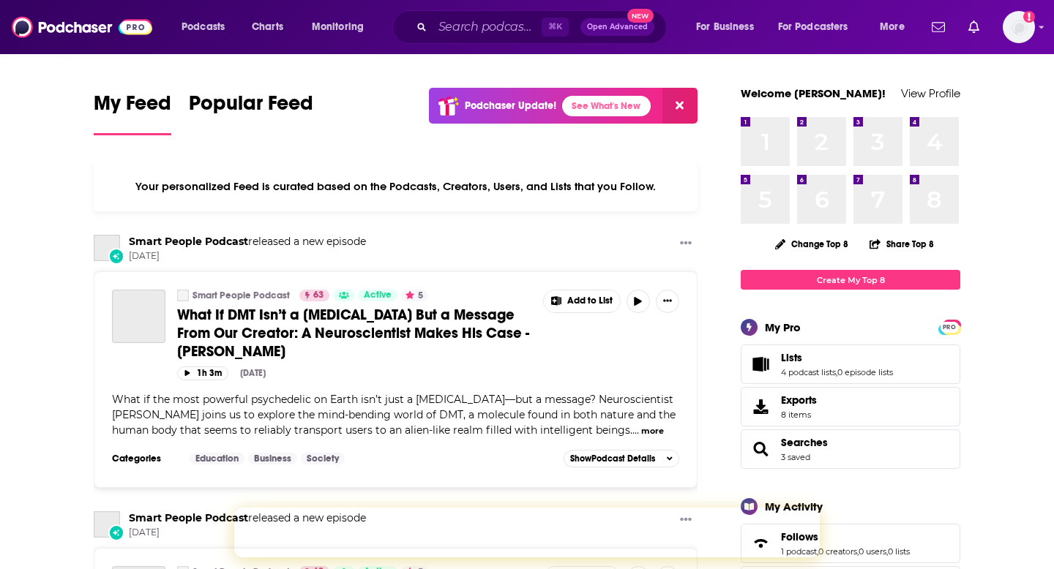 The width and height of the screenshot is (1054, 569). I want to click on input: Search podcasts, credits, & more..., so click(487, 27).